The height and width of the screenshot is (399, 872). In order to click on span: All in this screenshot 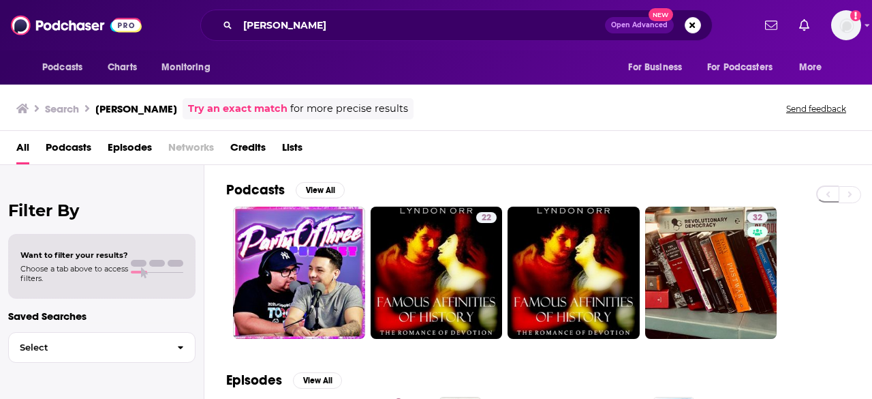, I will do `click(22, 150)`.